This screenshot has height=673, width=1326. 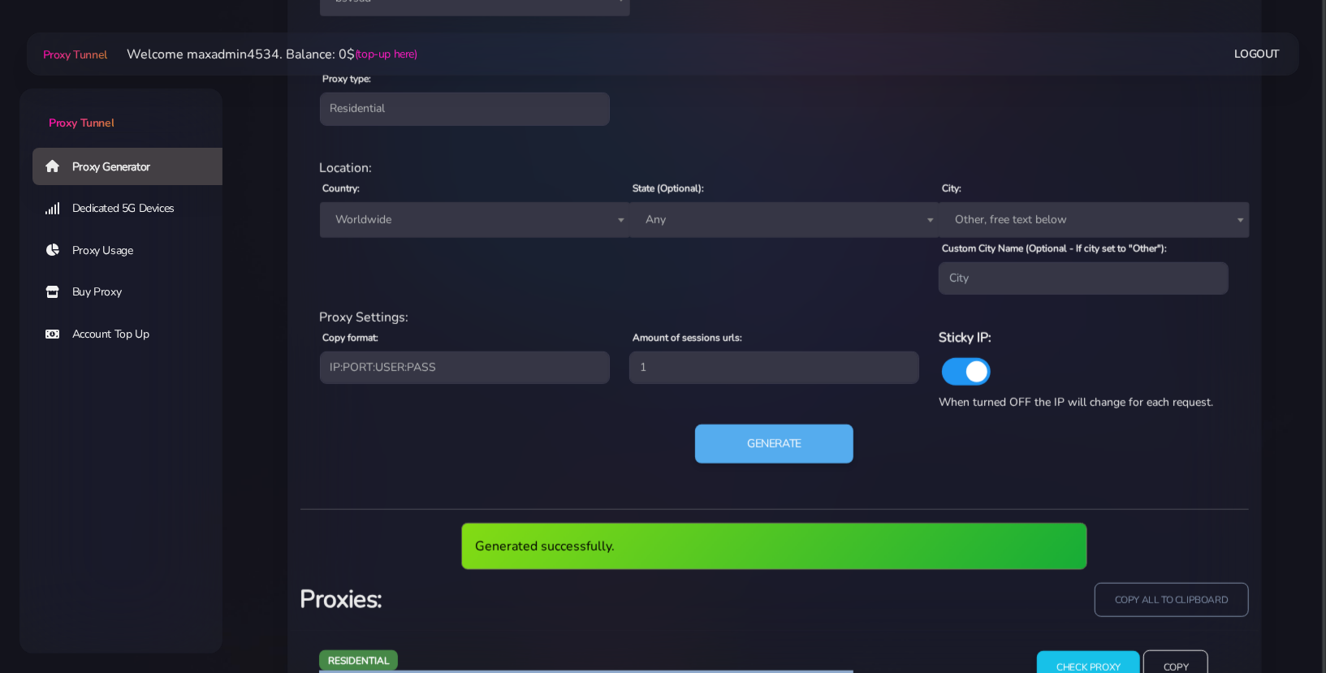 What do you see at coordinates (774, 444) in the screenshot?
I see `button: Generate` at bounding box center [774, 444].